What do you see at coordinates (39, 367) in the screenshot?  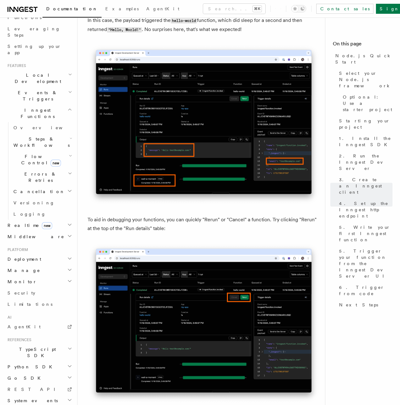 I see `button: Python SDK` at bounding box center [39, 367].